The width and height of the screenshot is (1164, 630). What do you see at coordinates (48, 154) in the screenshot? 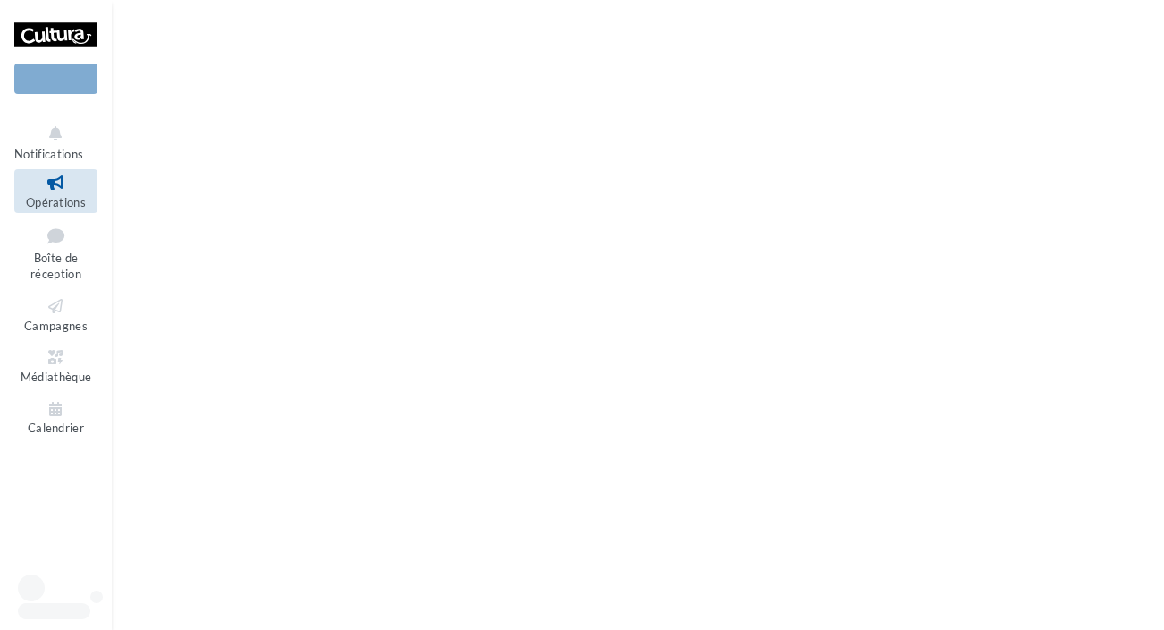
I see `span: Notifications` at bounding box center [48, 154].